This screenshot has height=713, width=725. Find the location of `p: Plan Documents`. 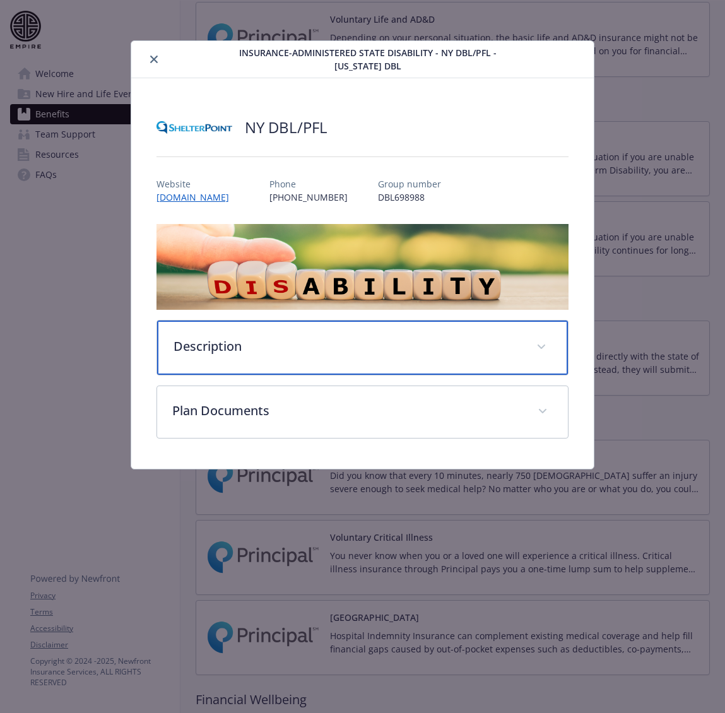

p: Plan Documents is located at coordinates (347, 411).